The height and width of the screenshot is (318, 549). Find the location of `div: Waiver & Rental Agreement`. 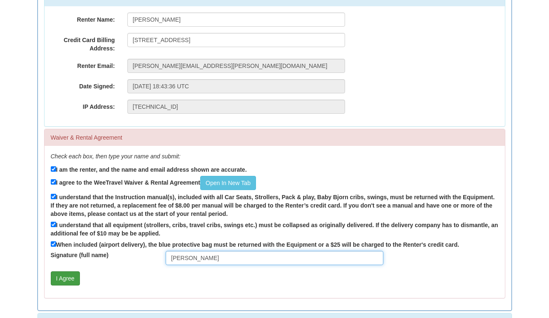

div: Waiver & Rental Agreement is located at coordinates (275, 137).